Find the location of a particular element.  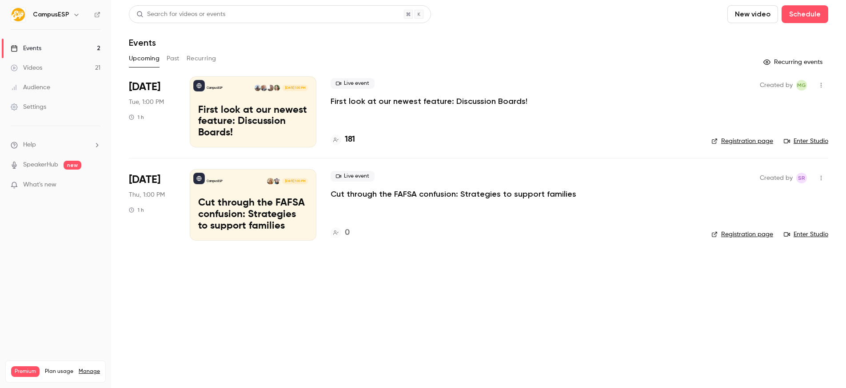

span: Stephanie Robinson is located at coordinates (801, 178).